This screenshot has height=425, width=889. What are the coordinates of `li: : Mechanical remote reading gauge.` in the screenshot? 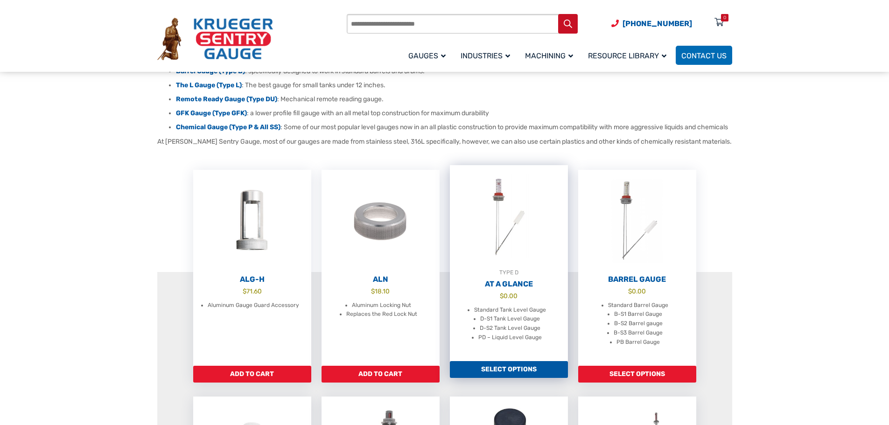 It's located at (454, 99).